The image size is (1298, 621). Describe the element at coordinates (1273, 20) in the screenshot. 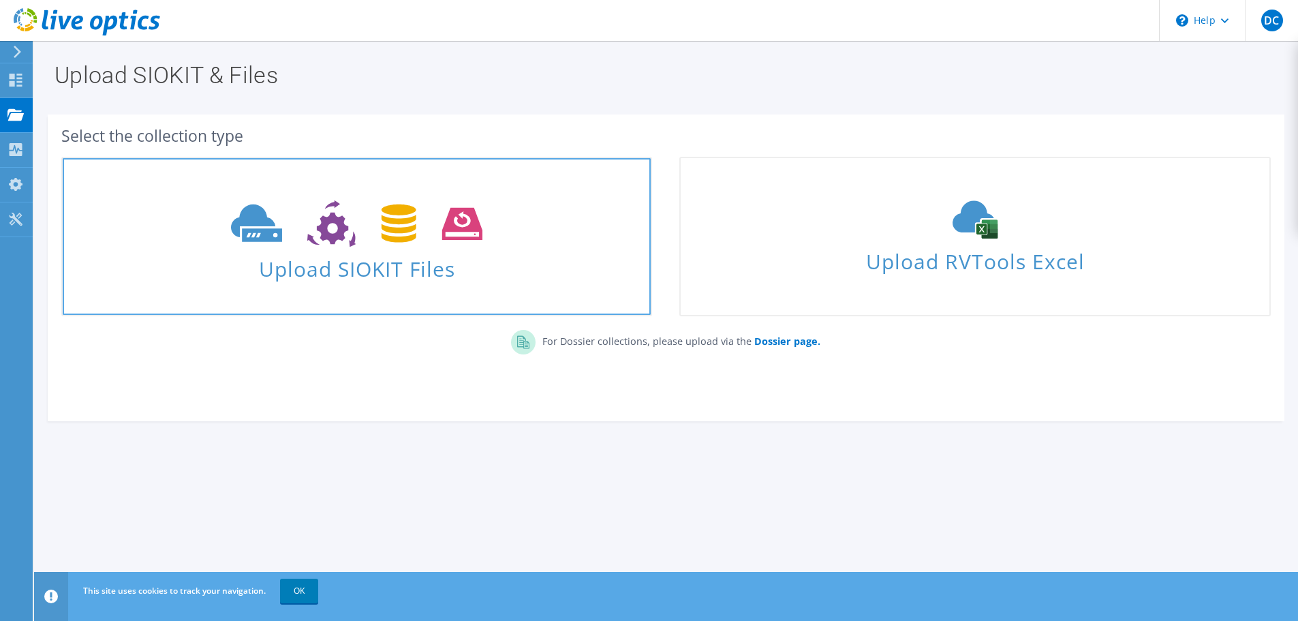

I see `span: DC` at that location.